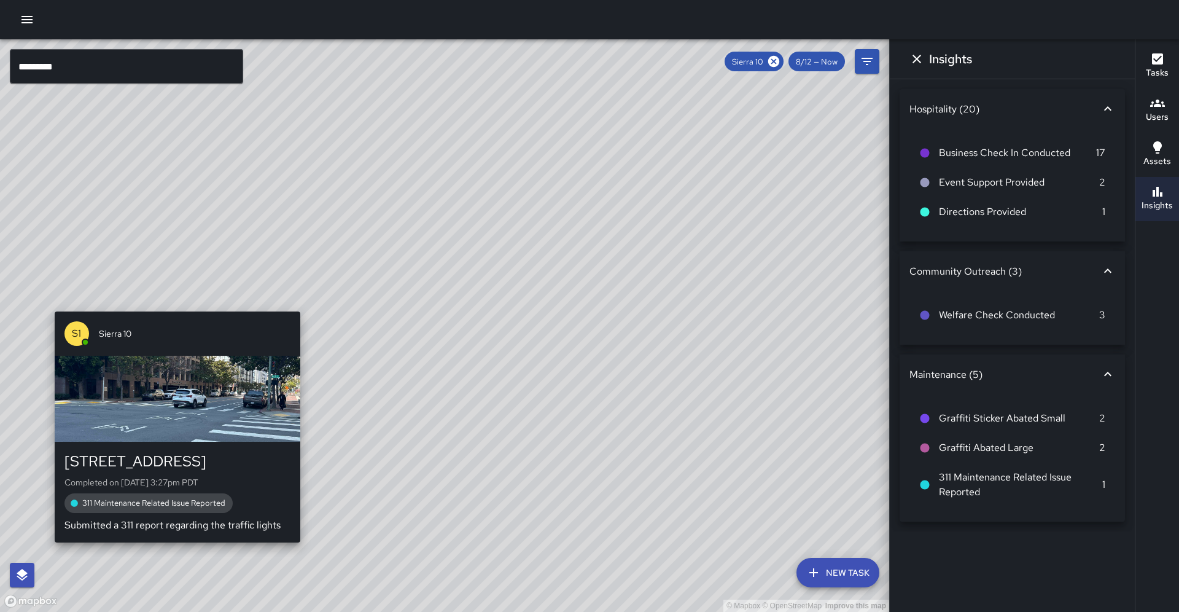  What do you see at coordinates (817, 61) in the screenshot?
I see `span: 8/12 — Now` at bounding box center [817, 61].